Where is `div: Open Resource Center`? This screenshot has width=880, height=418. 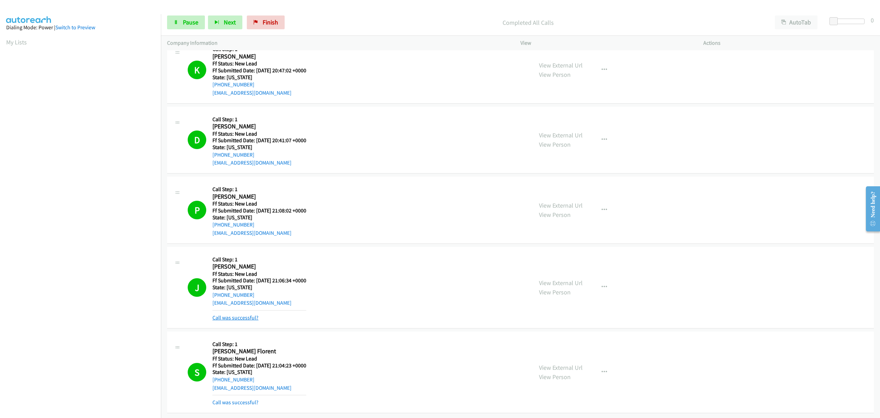 div: Open Resource Center is located at coordinates (12, 27).